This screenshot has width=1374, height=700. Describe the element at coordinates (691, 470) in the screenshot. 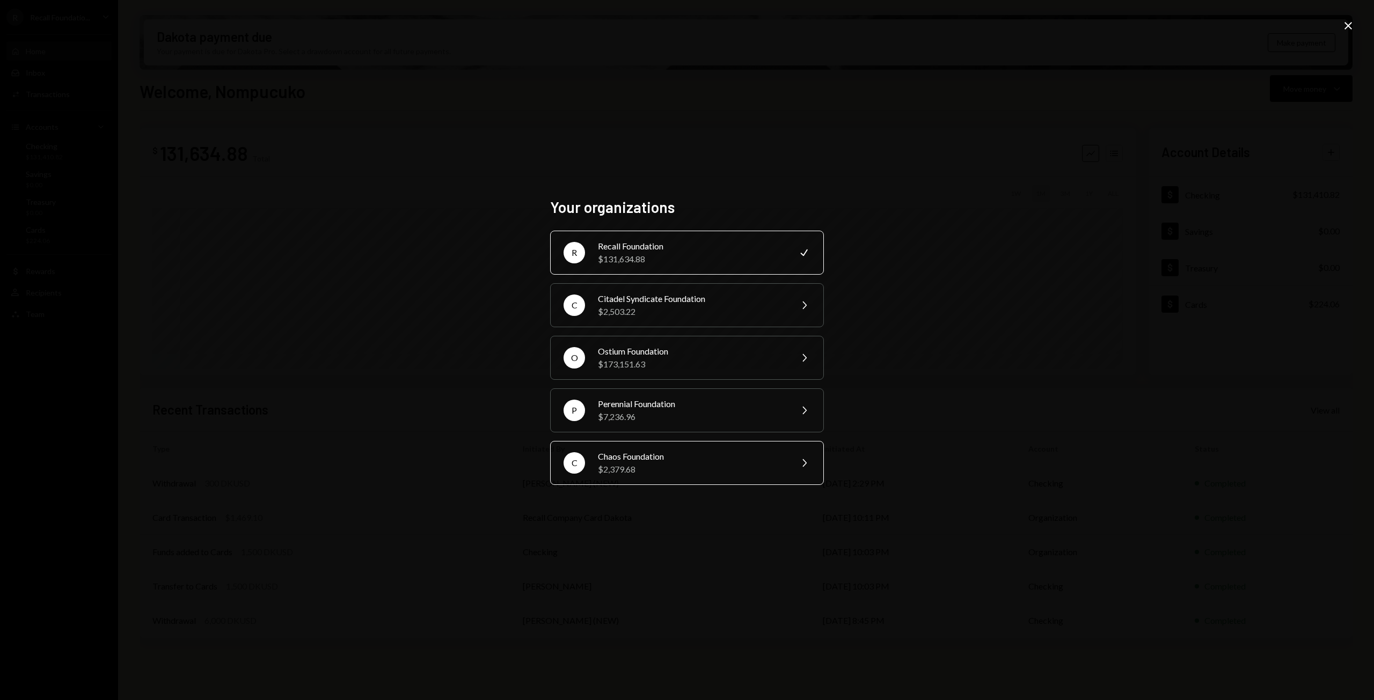

I see `div: $2,379.68` at that location.